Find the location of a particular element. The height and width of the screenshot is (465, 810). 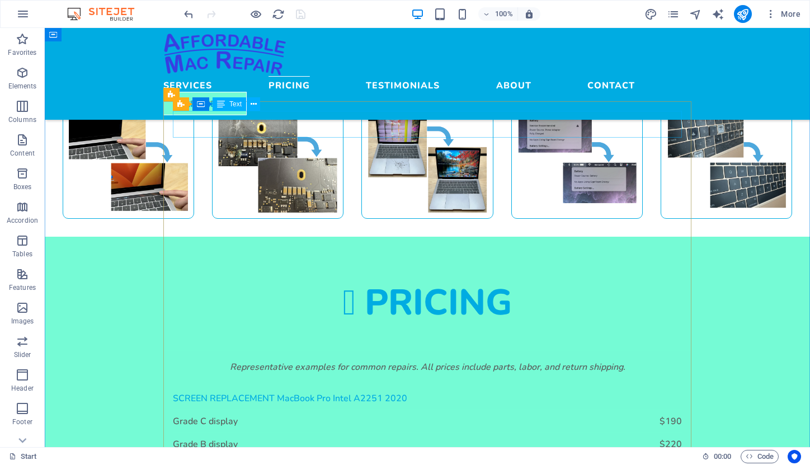

button: design is located at coordinates (651, 14).